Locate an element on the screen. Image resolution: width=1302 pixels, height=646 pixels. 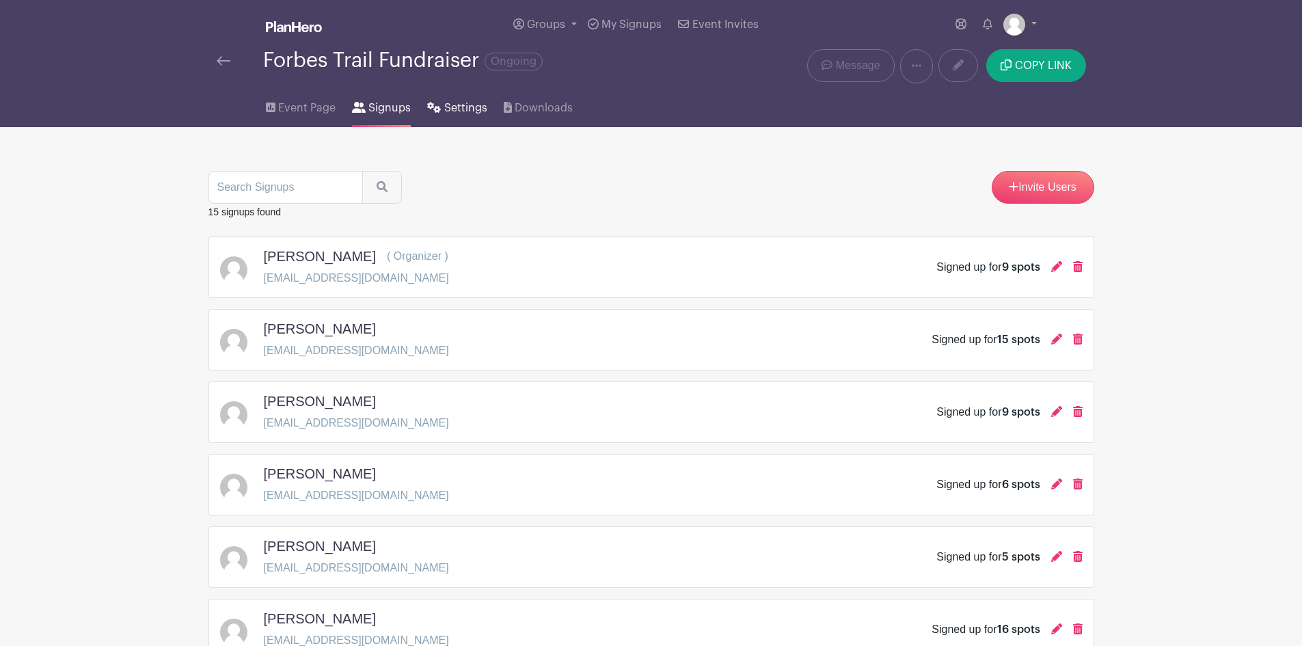
small: 15 signups found is located at coordinates (245, 212).